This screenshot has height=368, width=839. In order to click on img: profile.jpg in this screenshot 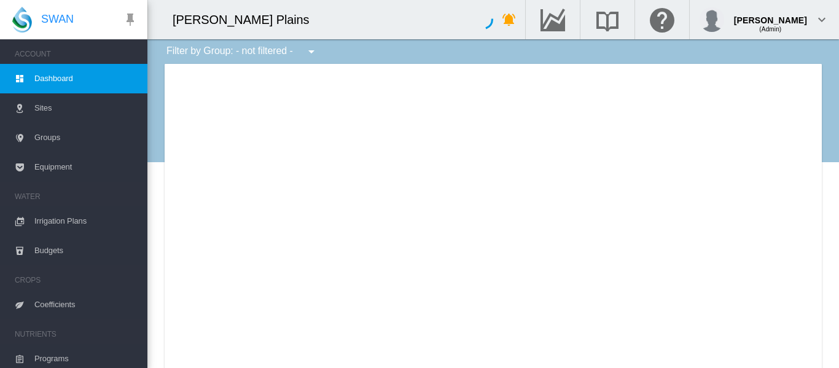, I will do `click(712, 20)`.